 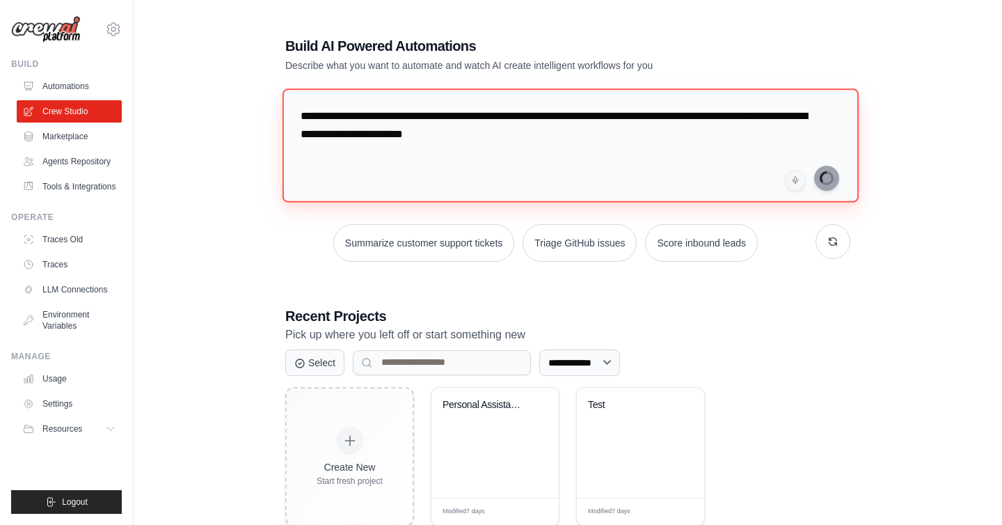 I want to click on div: Create New, so click(x=349, y=467).